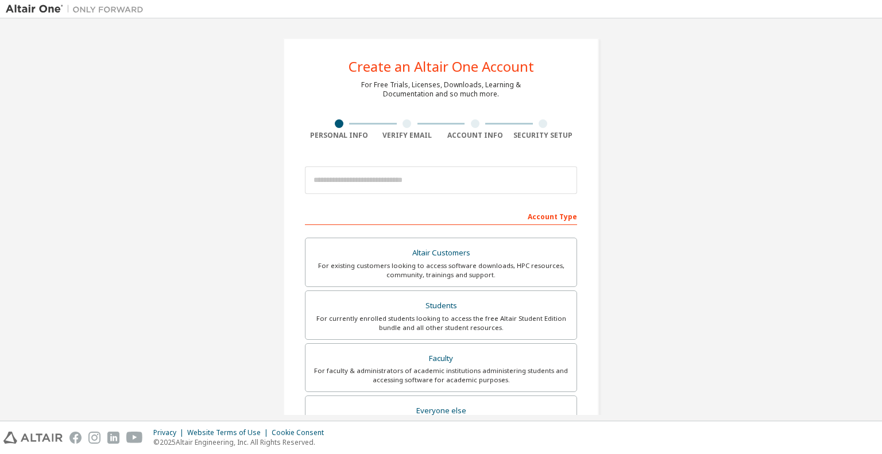 The width and height of the screenshot is (882, 454). What do you see at coordinates (113, 438) in the screenshot?
I see `img: linkedin.svg` at bounding box center [113, 438].